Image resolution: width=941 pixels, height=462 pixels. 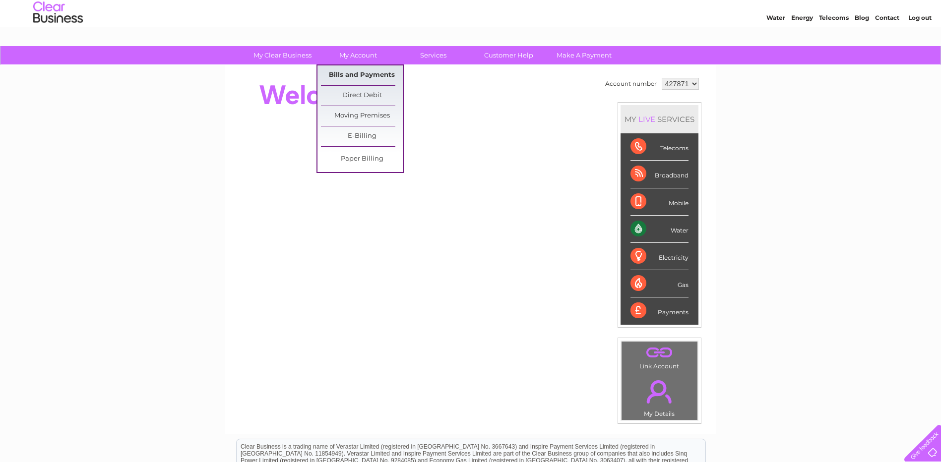 I want to click on a: Paper Billing, so click(x=362, y=159).